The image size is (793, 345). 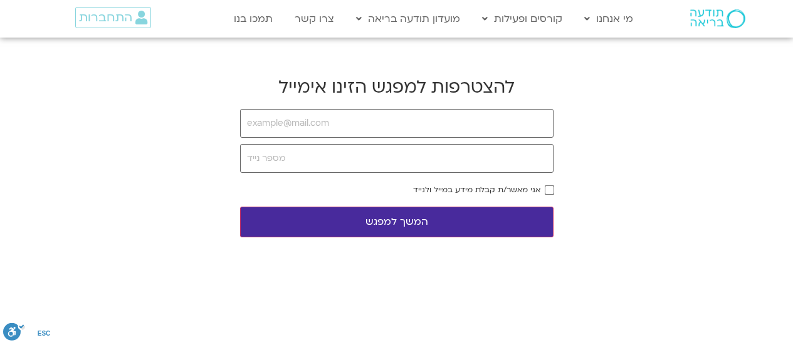 What do you see at coordinates (314, 19) in the screenshot?
I see `a: צרו קשר` at bounding box center [314, 19].